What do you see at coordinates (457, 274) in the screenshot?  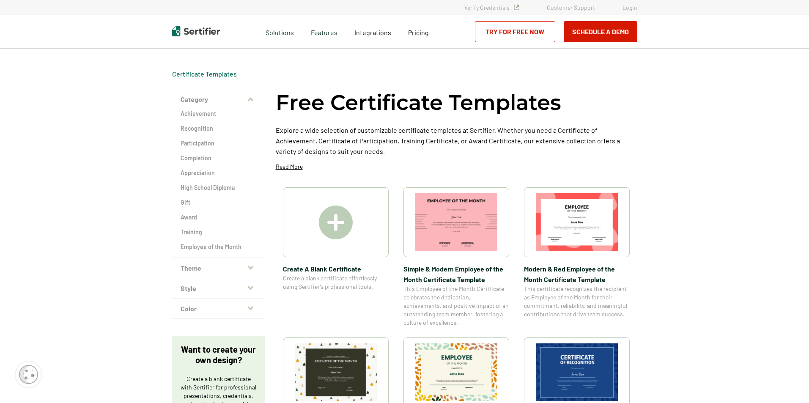 I see `span: Simple & Modern Employee of the Month Certificate Template` at bounding box center [457, 274].